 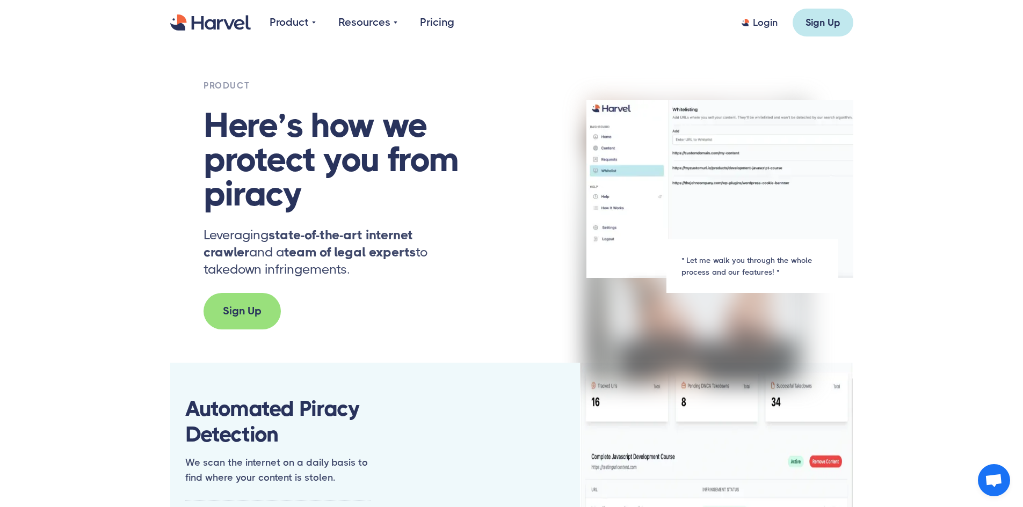 I want to click on div: " Let me walk you through the whole process and our features! ", so click(x=752, y=266).